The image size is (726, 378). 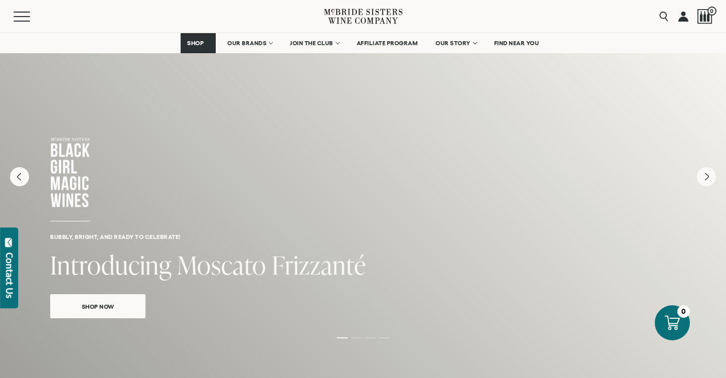 What do you see at coordinates (98, 306) in the screenshot?
I see `a: Shop Now` at bounding box center [98, 306].